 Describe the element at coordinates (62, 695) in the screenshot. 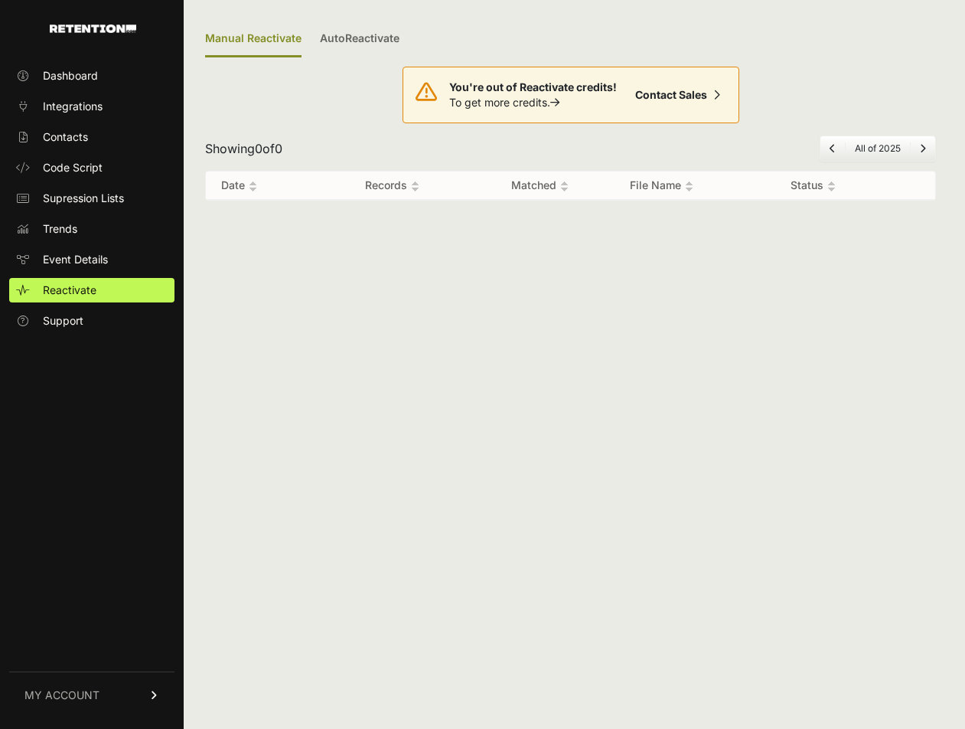

I see `span: MY ACCOUNT` at that location.